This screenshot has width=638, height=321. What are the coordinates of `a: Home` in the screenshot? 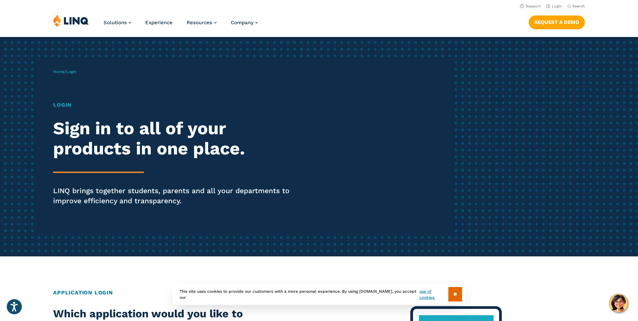 It's located at (59, 72).